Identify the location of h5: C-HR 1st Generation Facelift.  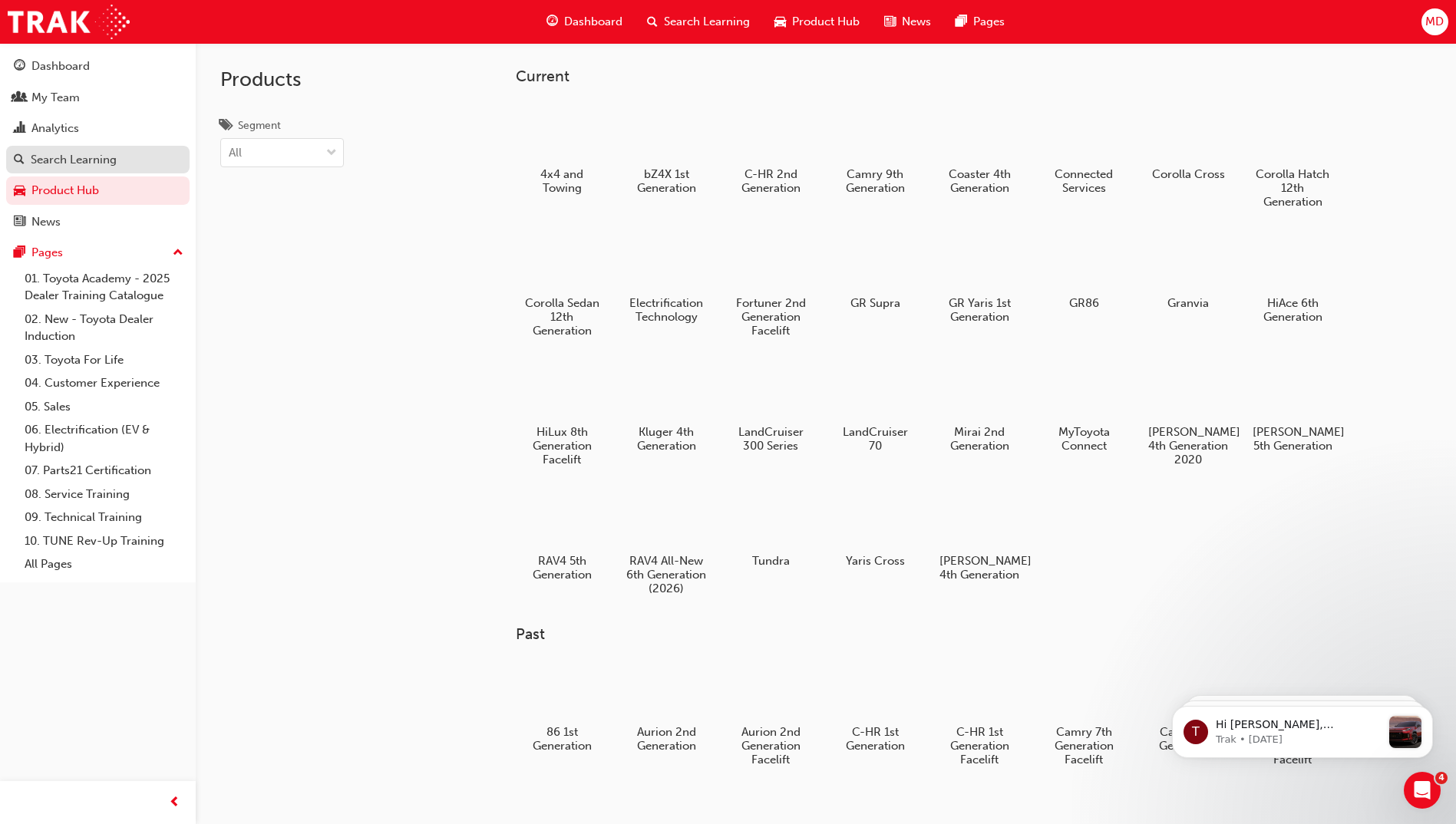
(980, 746).